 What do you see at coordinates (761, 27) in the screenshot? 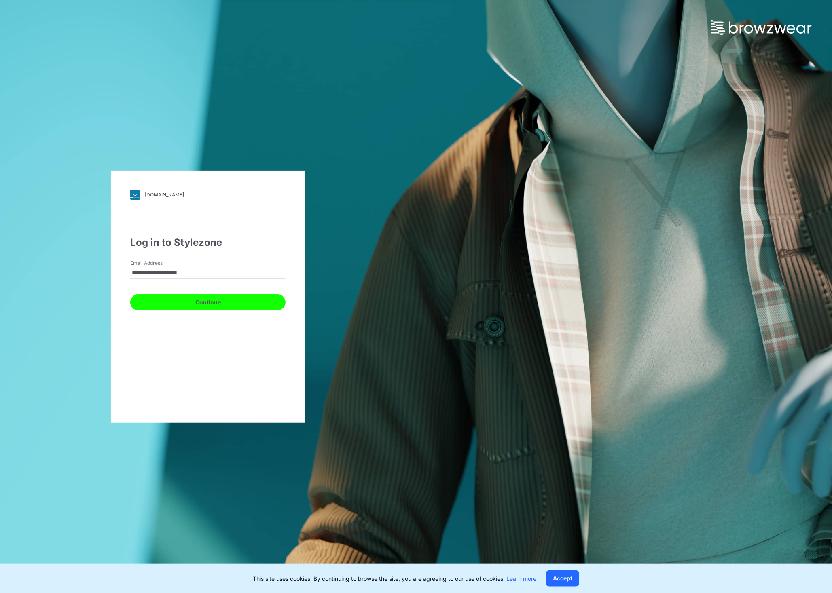
I see `img: browzwear-logo.73288ffb.svg` at bounding box center [761, 27].